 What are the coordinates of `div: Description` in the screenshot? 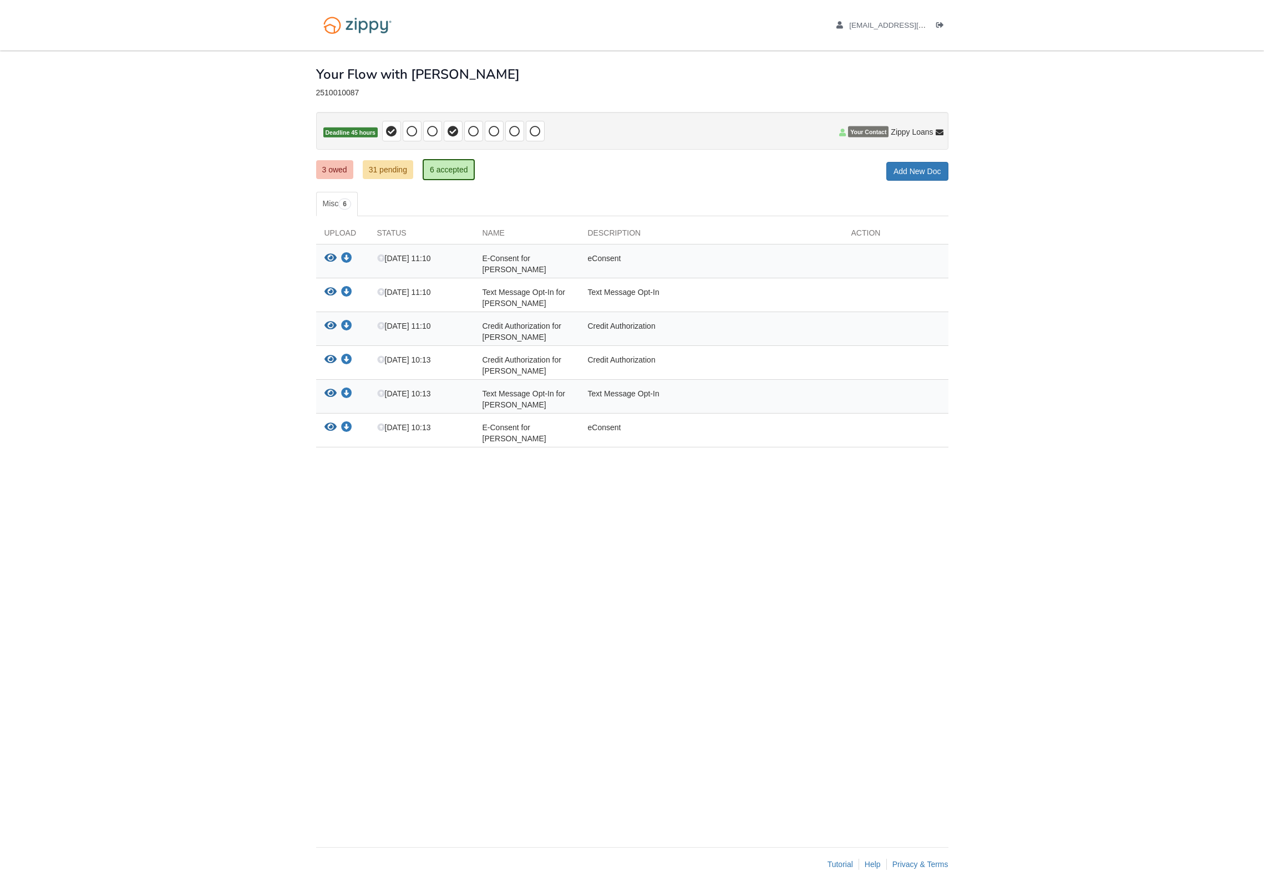 It's located at (711, 236).